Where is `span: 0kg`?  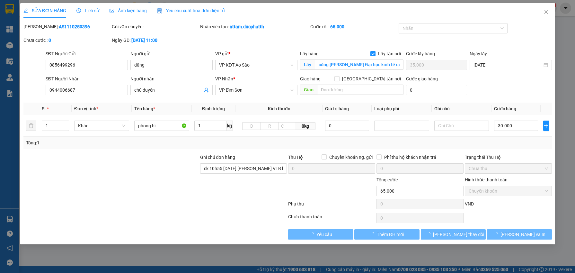 span: 0kg is located at coordinates (305, 126).